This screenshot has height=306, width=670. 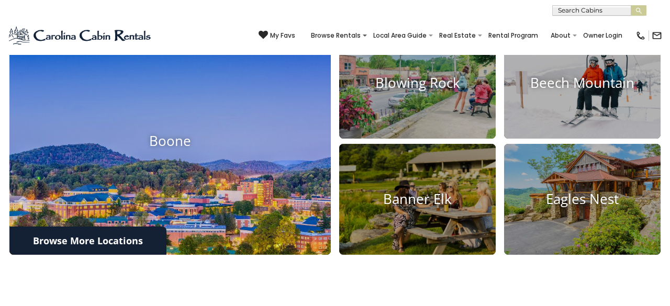 I want to click on img: Blue-2.png, so click(x=80, y=36).